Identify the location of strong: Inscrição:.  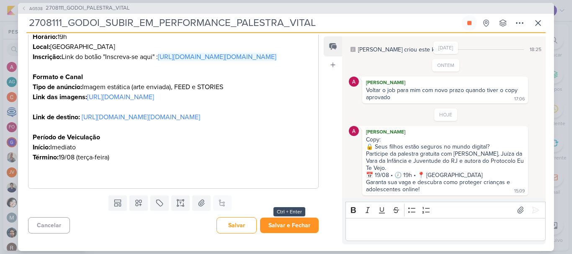
(47, 57).